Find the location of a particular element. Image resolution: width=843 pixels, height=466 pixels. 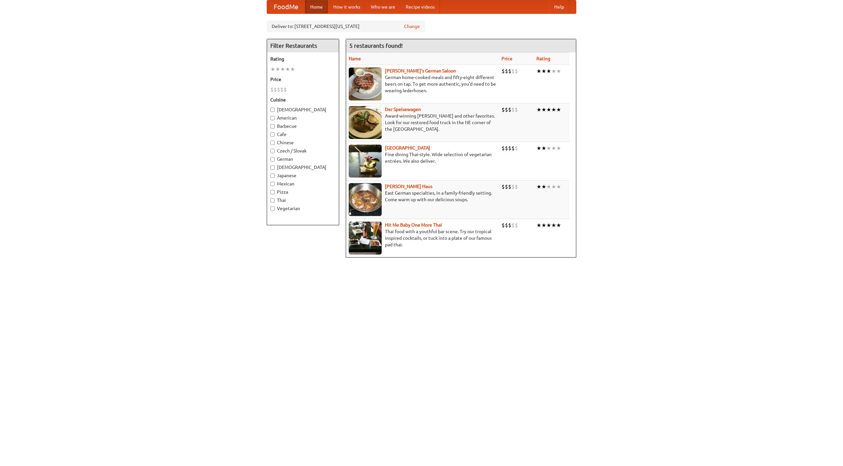

input: Vegetarian is located at coordinates (272, 208).